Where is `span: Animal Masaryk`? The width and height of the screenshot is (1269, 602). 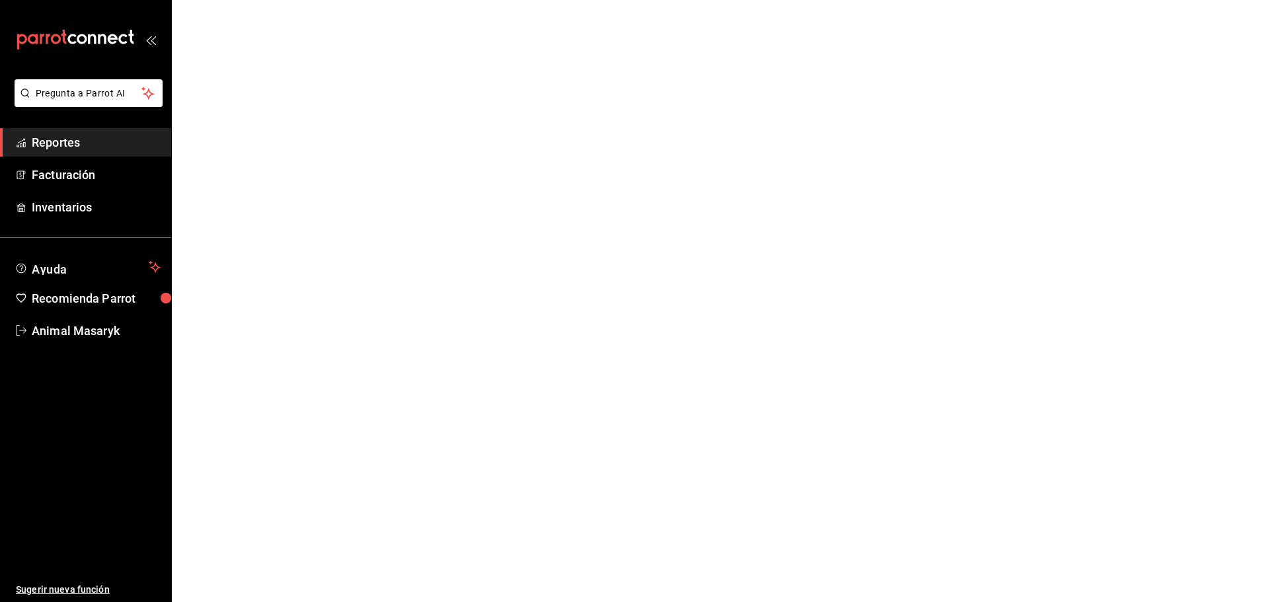 span: Animal Masaryk is located at coordinates (96, 330).